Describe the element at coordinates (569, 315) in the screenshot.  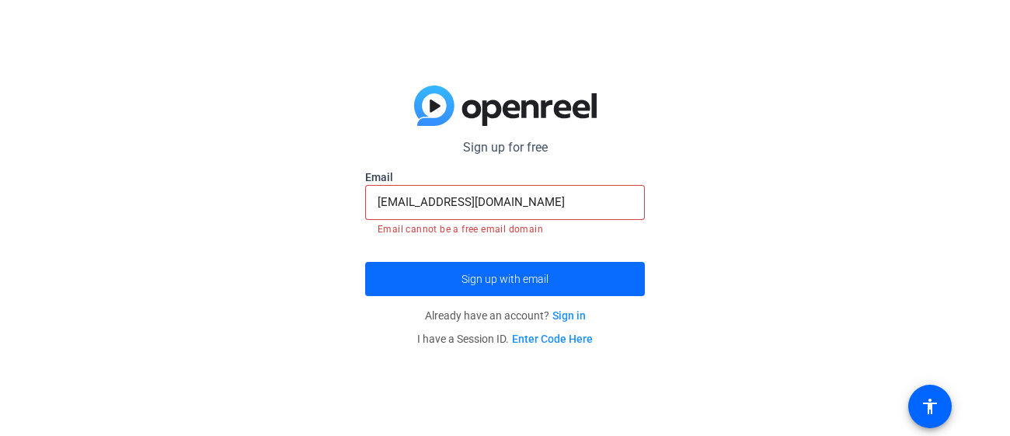
I see `a: Sign in` at that location.